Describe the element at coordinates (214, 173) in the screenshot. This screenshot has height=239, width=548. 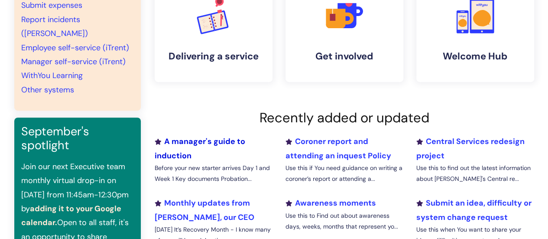
I see `p: Before your new starter arrives Day 1 and Week 1 Key documents Probation...` at that location.